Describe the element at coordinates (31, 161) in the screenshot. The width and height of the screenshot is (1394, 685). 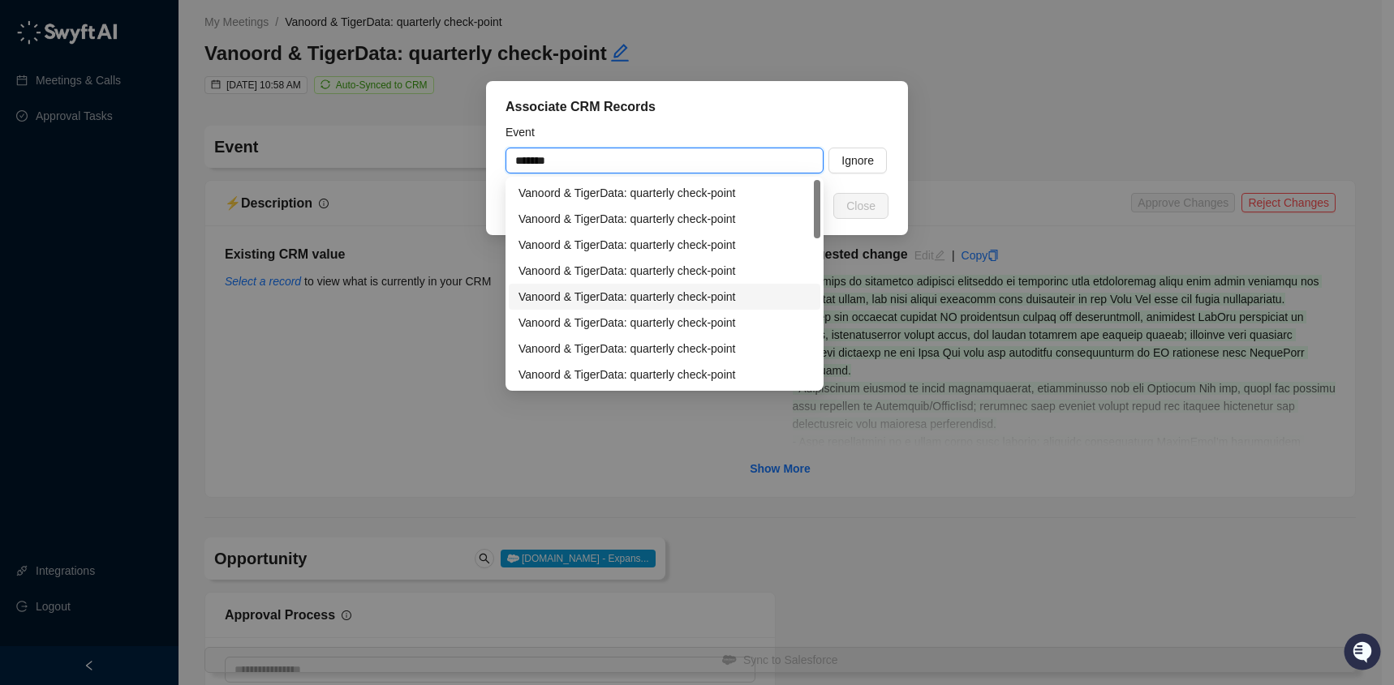
I see `img: 5124521997842_fc6d7dfcefe973c2e489_88.png` at that location.